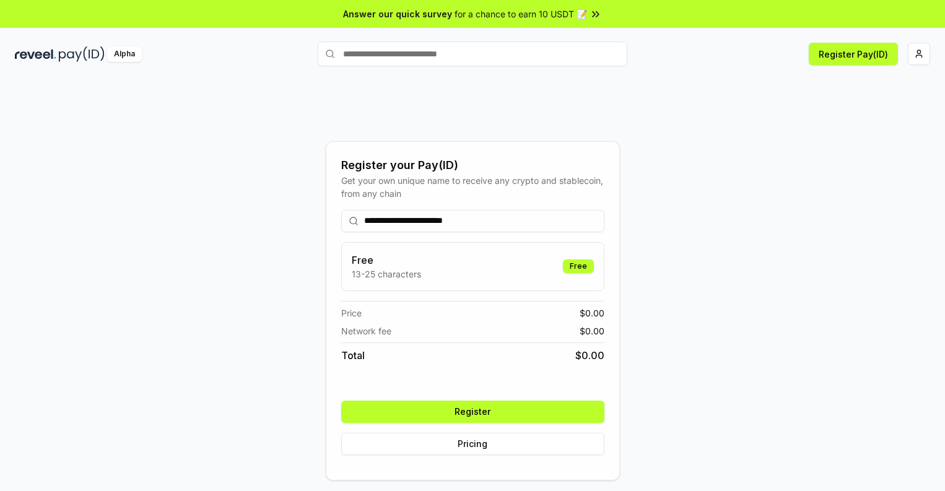 The height and width of the screenshot is (491, 945). Describe the element at coordinates (472, 412) in the screenshot. I see `button: Register` at that location.